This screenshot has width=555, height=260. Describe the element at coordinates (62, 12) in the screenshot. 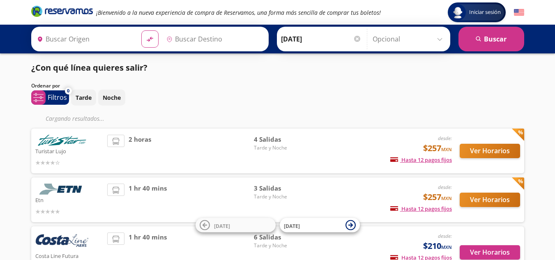

I see `a: Brand Logo` at that location.